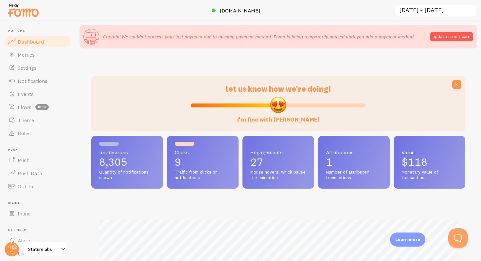 The height and width of the screenshot is (261, 481). Describe the element at coordinates (278, 175) in the screenshot. I see `span: Mouse hovers, which pause the animation` at that location.